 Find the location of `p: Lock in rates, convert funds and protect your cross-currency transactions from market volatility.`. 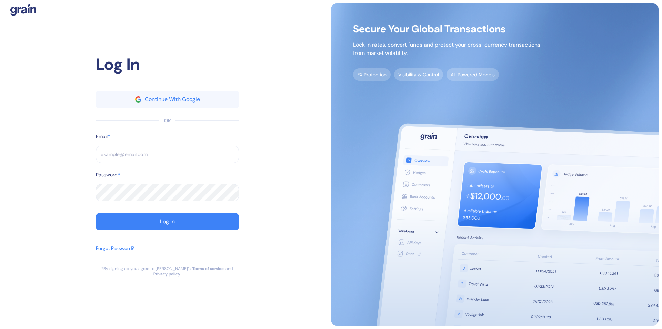

p: Lock in rates, convert funds and protect your cross-currency transactions from market volatility. is located at coordinates (447, 49).